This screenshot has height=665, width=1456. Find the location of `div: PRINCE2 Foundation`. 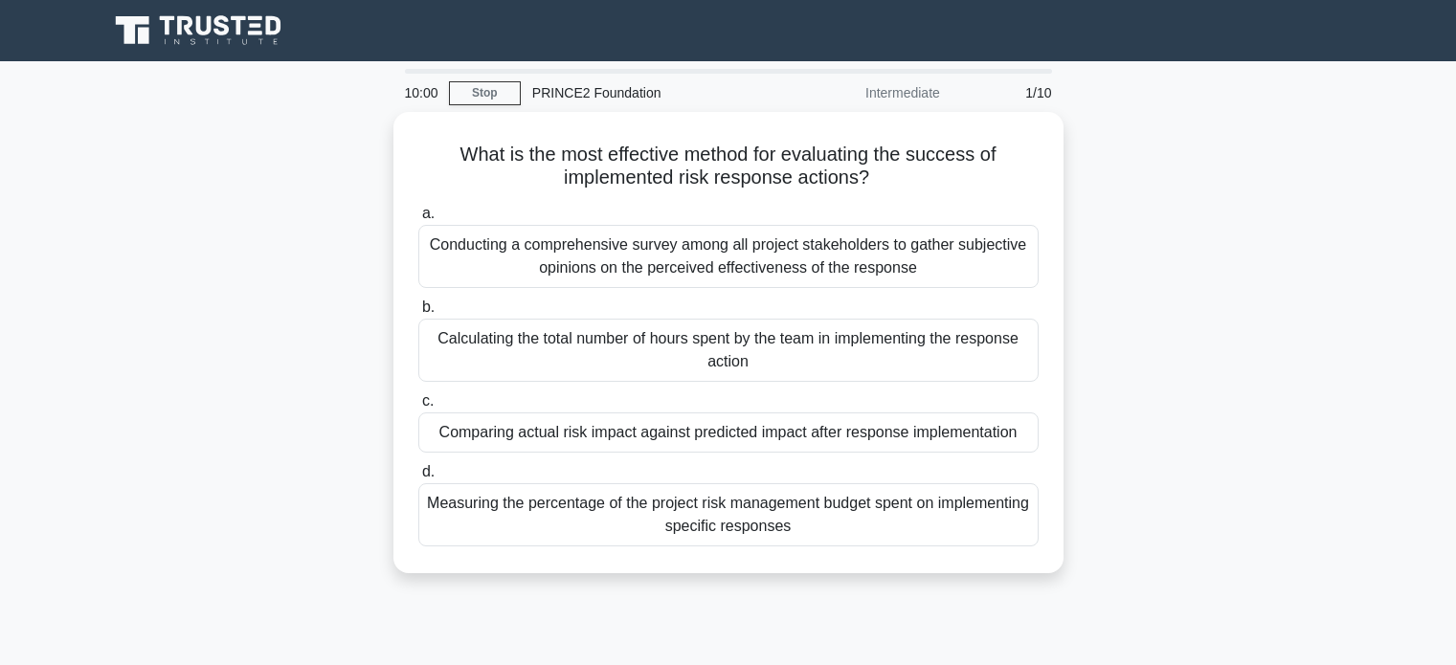

div: PRINCE2 Foundation is located at coordinates (652, 93).